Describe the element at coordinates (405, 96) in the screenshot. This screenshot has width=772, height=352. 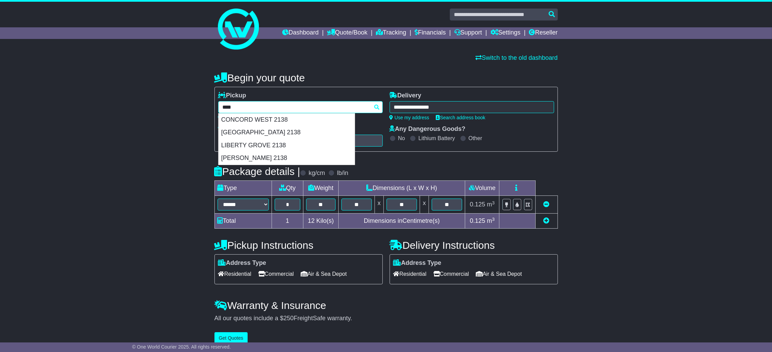
I see `label: Delivery` at that location.